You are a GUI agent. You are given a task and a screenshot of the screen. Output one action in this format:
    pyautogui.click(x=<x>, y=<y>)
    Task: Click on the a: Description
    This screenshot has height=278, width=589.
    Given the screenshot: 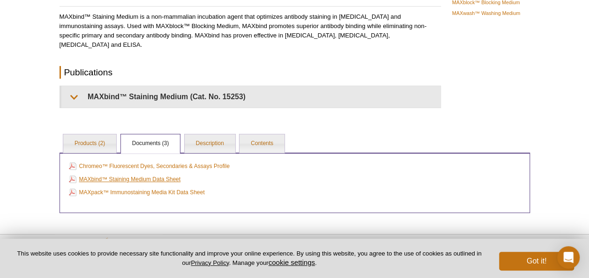 What is the action you would take?
    pyautogui.click(x=210, y=144)
    